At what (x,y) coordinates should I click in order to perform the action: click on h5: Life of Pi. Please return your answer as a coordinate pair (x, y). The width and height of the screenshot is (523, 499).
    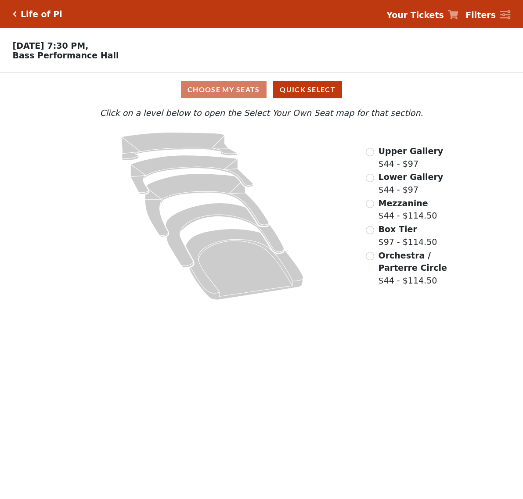
    Looking at the image, I should click on (41, 14).